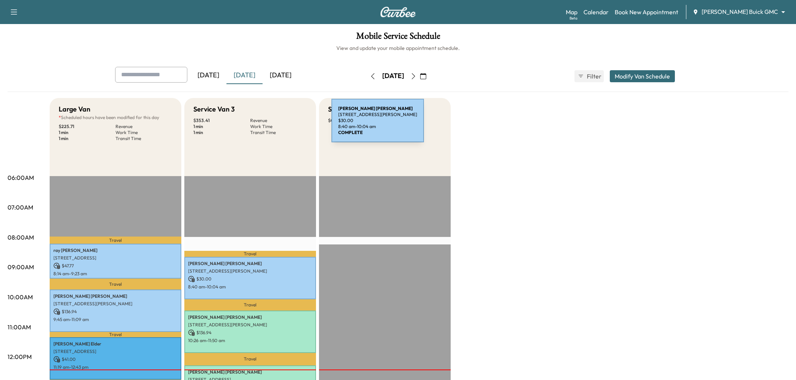  Describe the element at coordinates (250, 287) in the screenshot. I see `p: 8:40 am - 10:04 am` at that location.